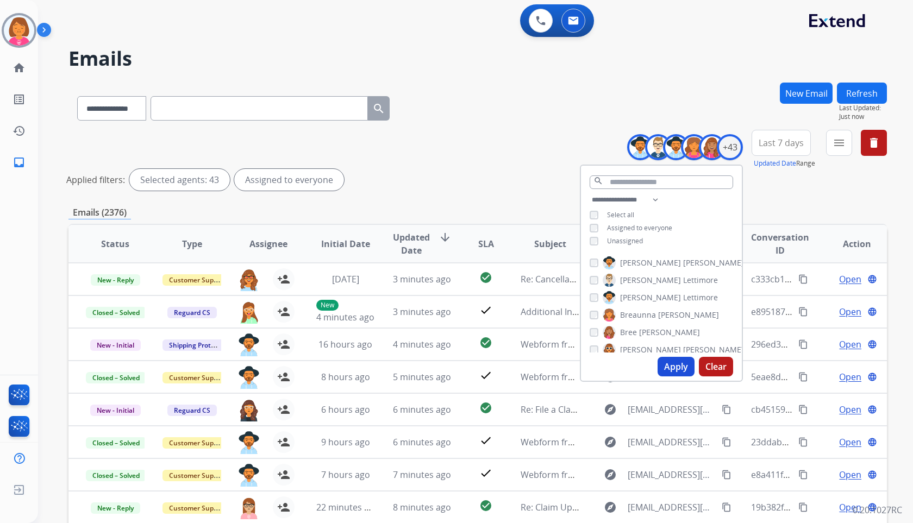 Image resolution: width=913 pixels, height=523 pixels. What do you see at coordinates (863, 108) in the screenshot?
I see `span: Last Updated:` at bounding box center [863, 108].